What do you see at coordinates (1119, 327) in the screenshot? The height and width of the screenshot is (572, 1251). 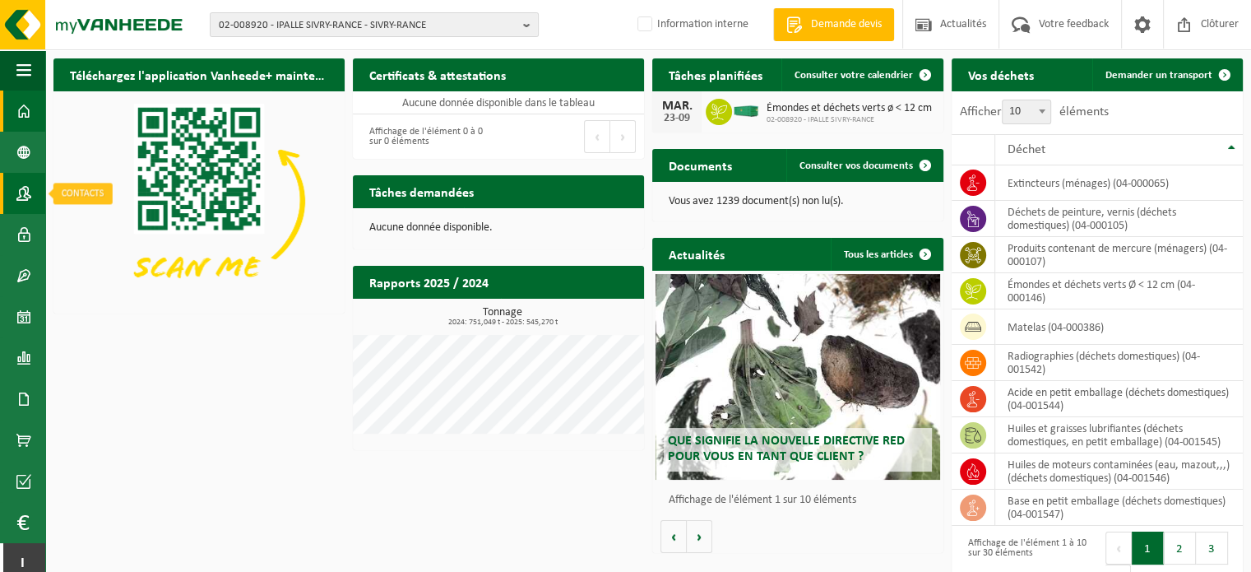 I see `td: matelas (04-000386)` at bounding box center [1119, 327].